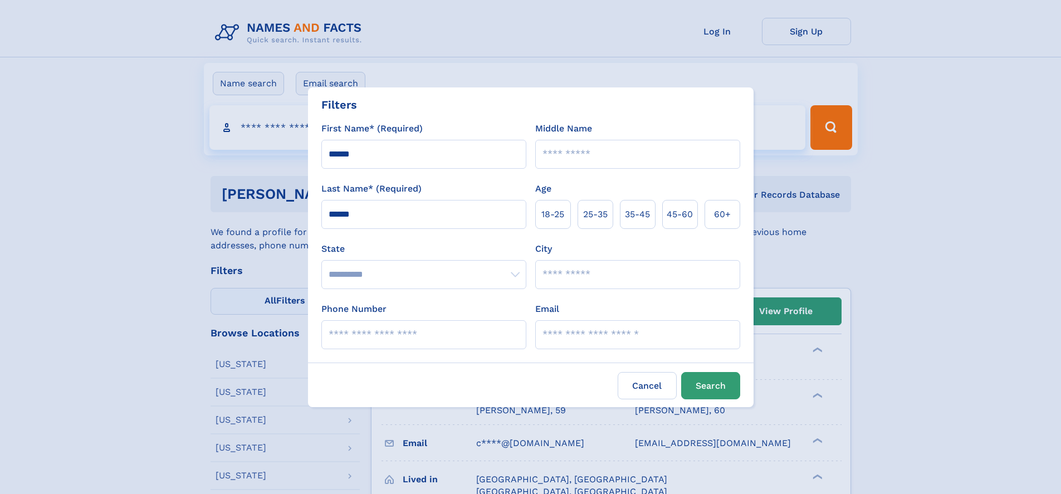 This screenshot has height=494, width=1061. Describe the element at coordinates (595, 214) in the screenshot. I see `span: 25‑35` at that location.